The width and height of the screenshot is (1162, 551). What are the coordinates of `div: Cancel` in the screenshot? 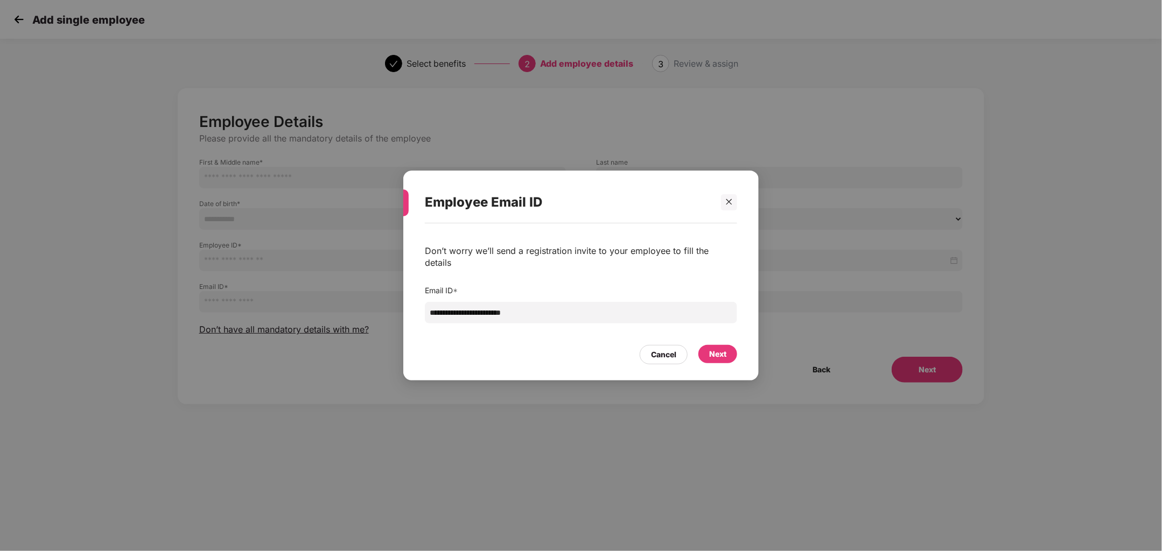 It's located at (663, 355).